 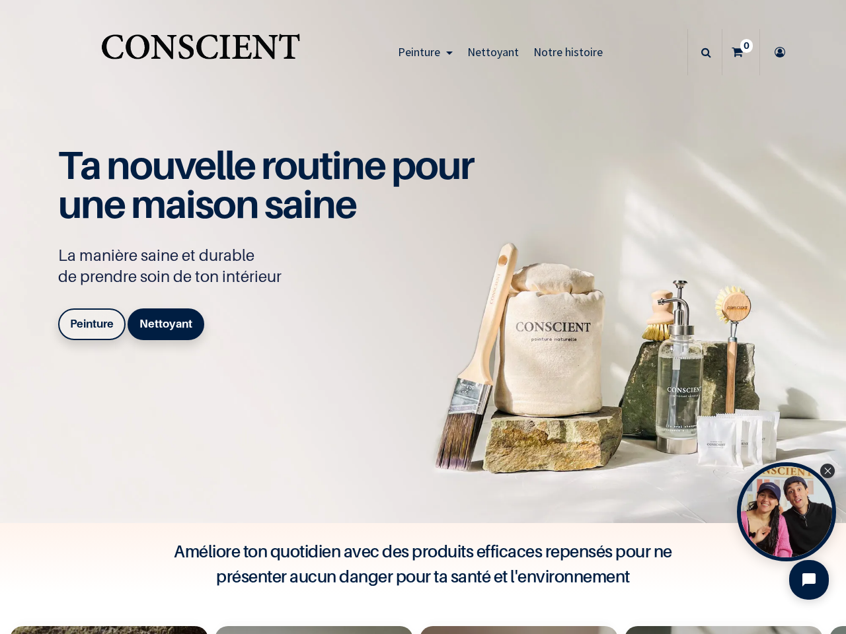 I want to click on p: La manière saine et durable de prendre soin de ton intérieur, so click(x=273, y=266).